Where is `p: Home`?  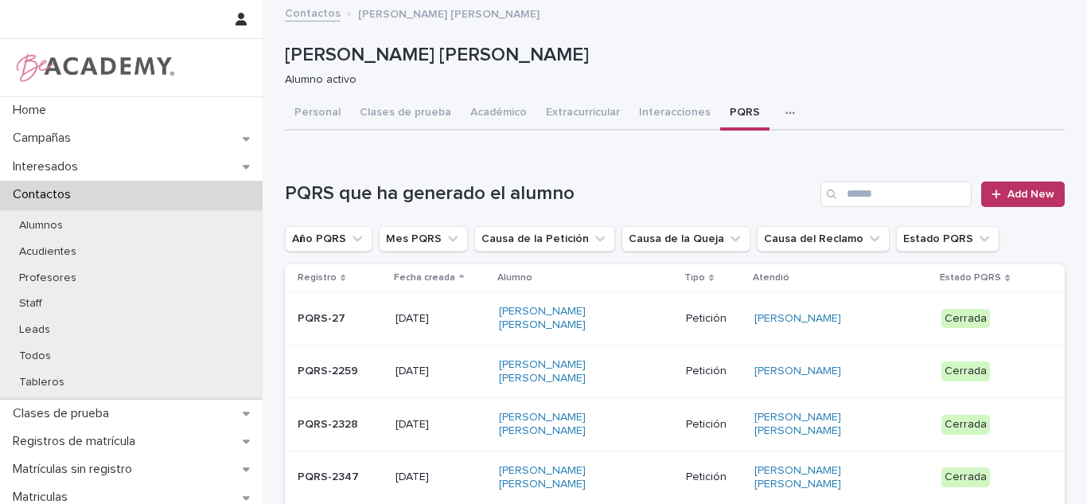
p: Home is located at coordinates (33, 110).